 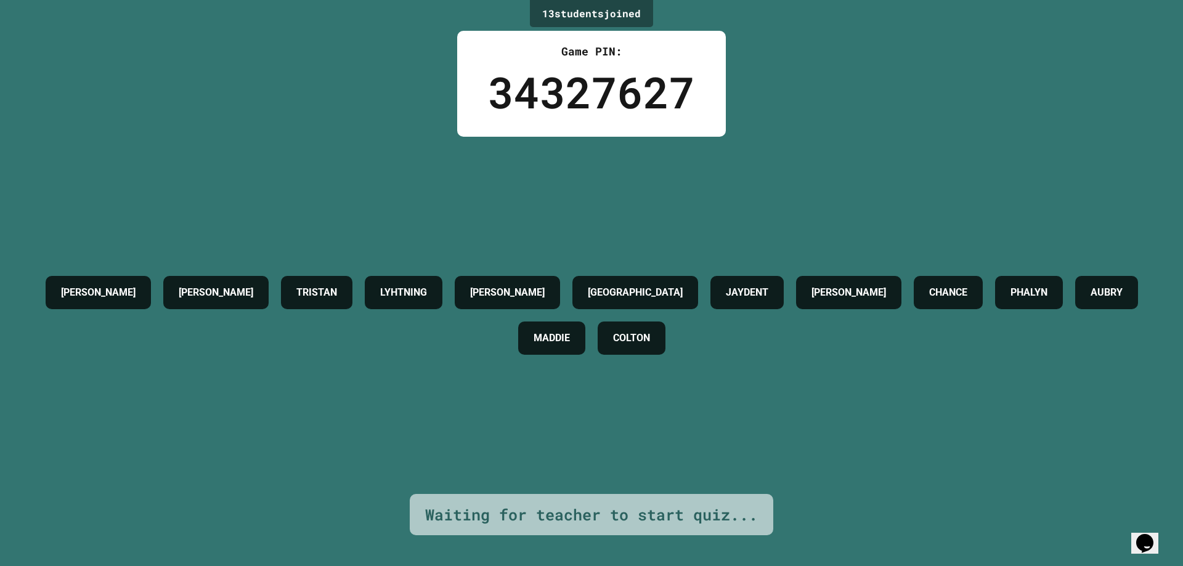 What do you see at coordinates (551, 338) in the screenshot?
I see `h4: MADDIE` at bounding box center [551, 338].